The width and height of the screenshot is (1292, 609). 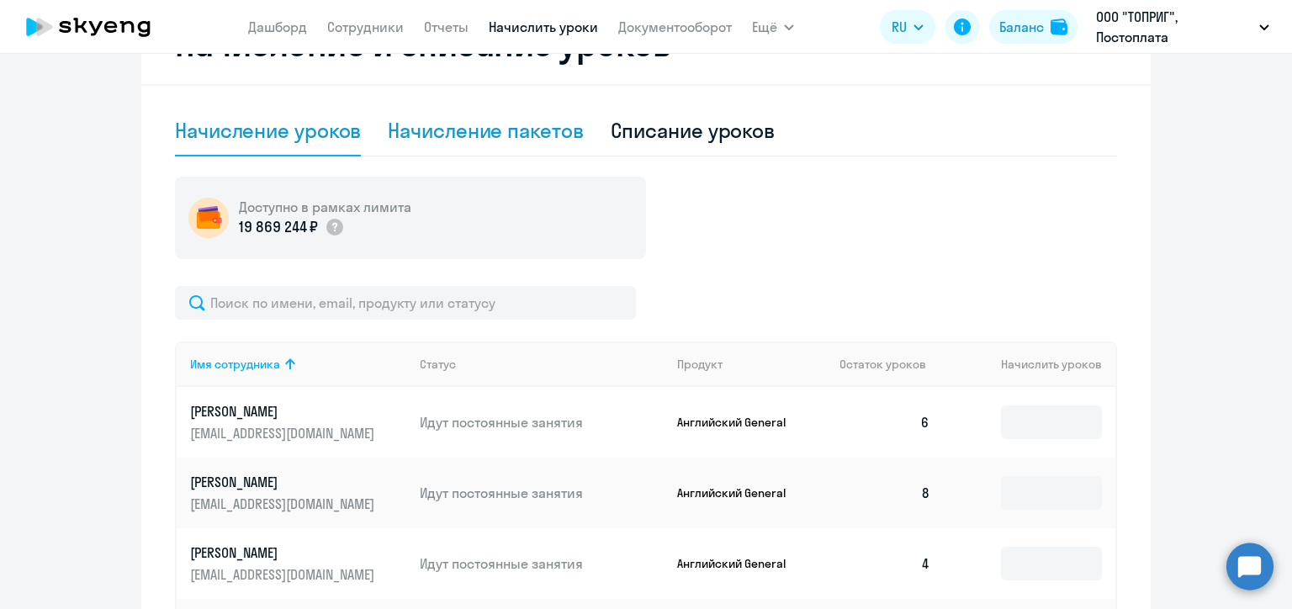 What do you see at coordinates (892, 364) in the screenshot?
I see `div: Остаток уроков` at bounding box center [892, 364].